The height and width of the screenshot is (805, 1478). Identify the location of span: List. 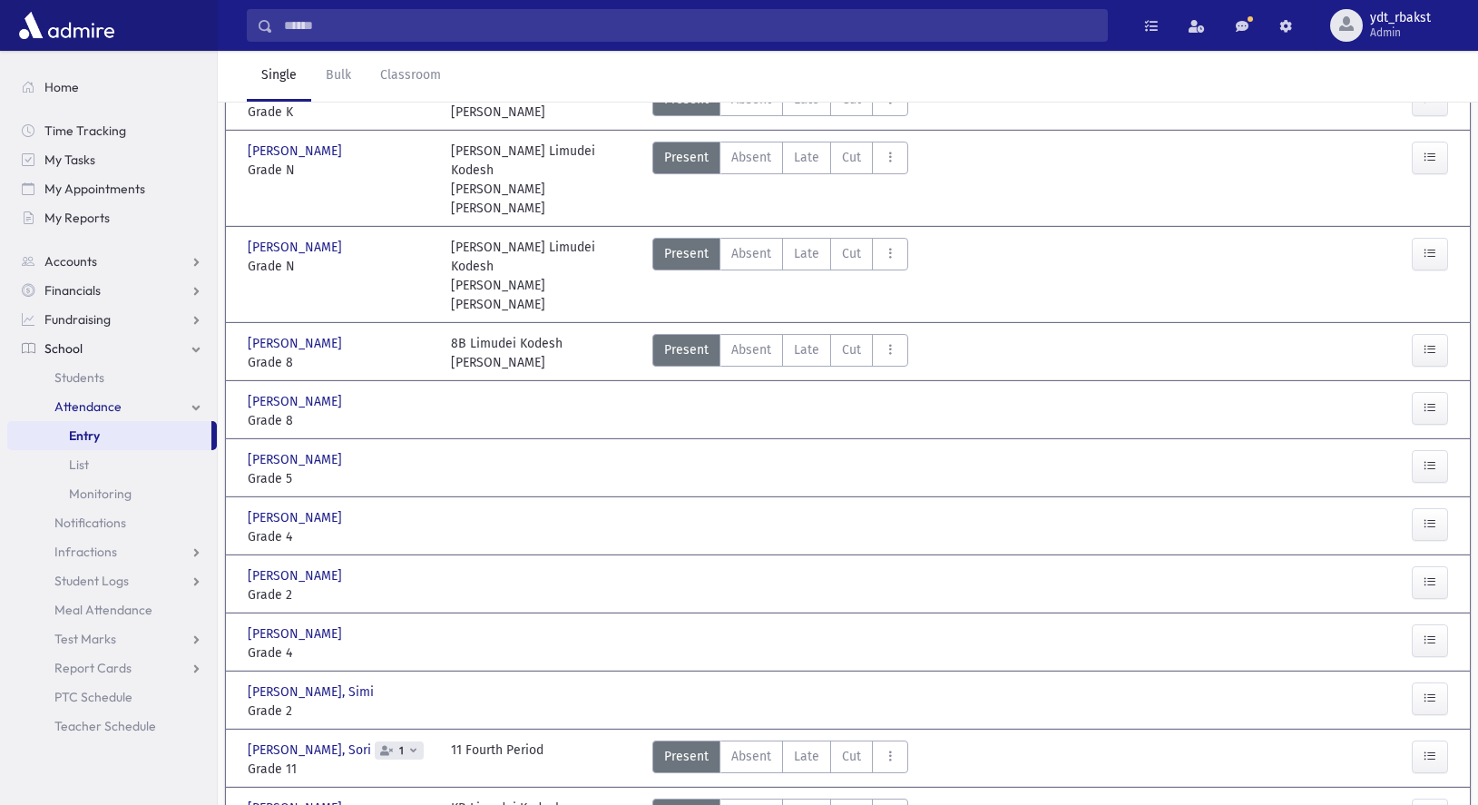
(79, 465).